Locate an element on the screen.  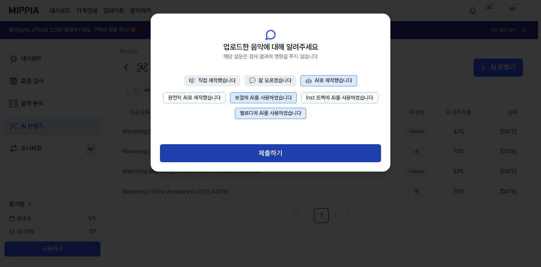
button: 완전히 AI로 제작했습니다 is located at coordinates (195, 98).